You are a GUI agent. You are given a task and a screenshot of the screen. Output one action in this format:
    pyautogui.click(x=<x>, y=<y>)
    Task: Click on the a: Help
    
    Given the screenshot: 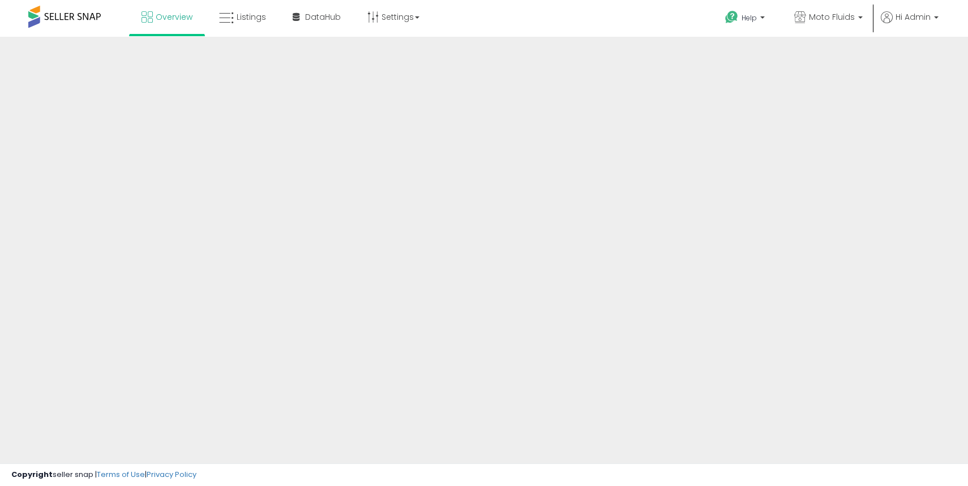 What is the action you would take?
    pyautogui.click(x=746, y=19)
    